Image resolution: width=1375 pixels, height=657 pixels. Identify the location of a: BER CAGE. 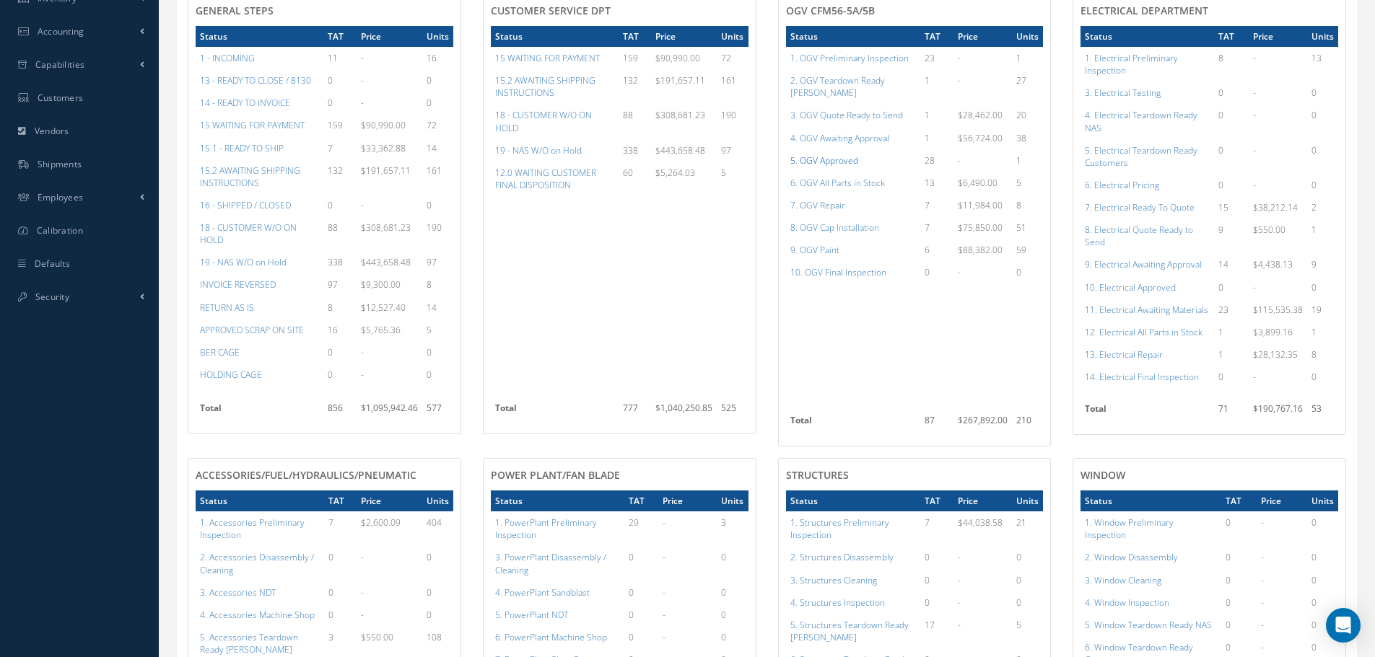
(219, 352).